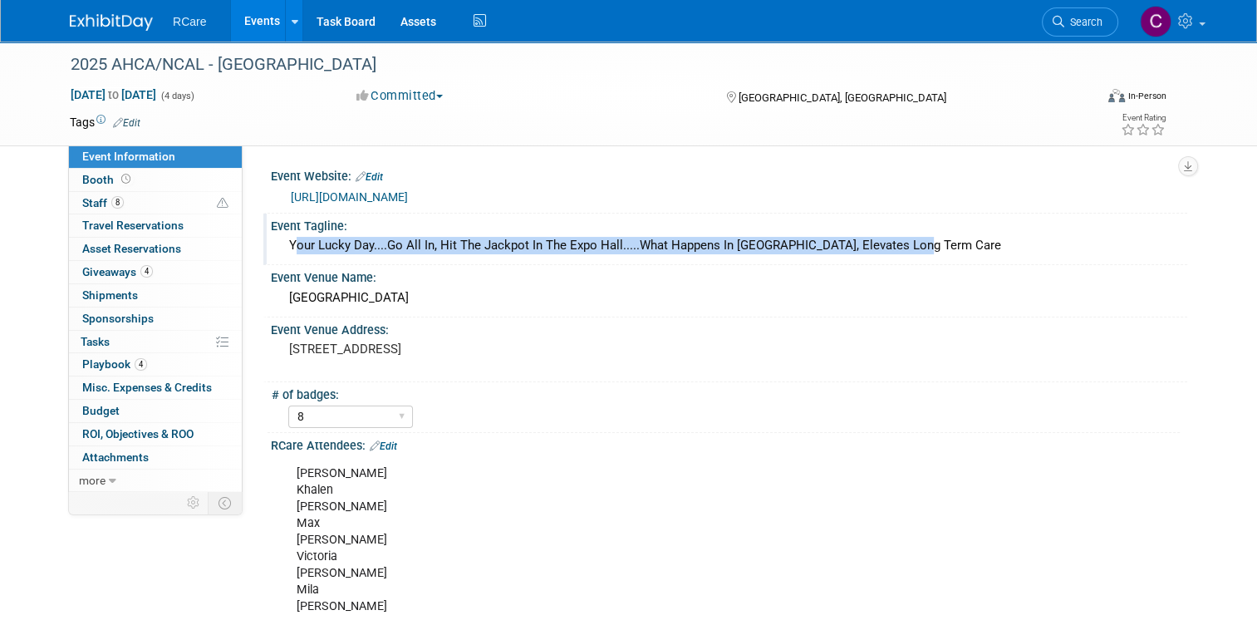  What do you see at coordinates (155, 410) in the screenshot?
I see `a: Budget` at bounding box center [155, 410].